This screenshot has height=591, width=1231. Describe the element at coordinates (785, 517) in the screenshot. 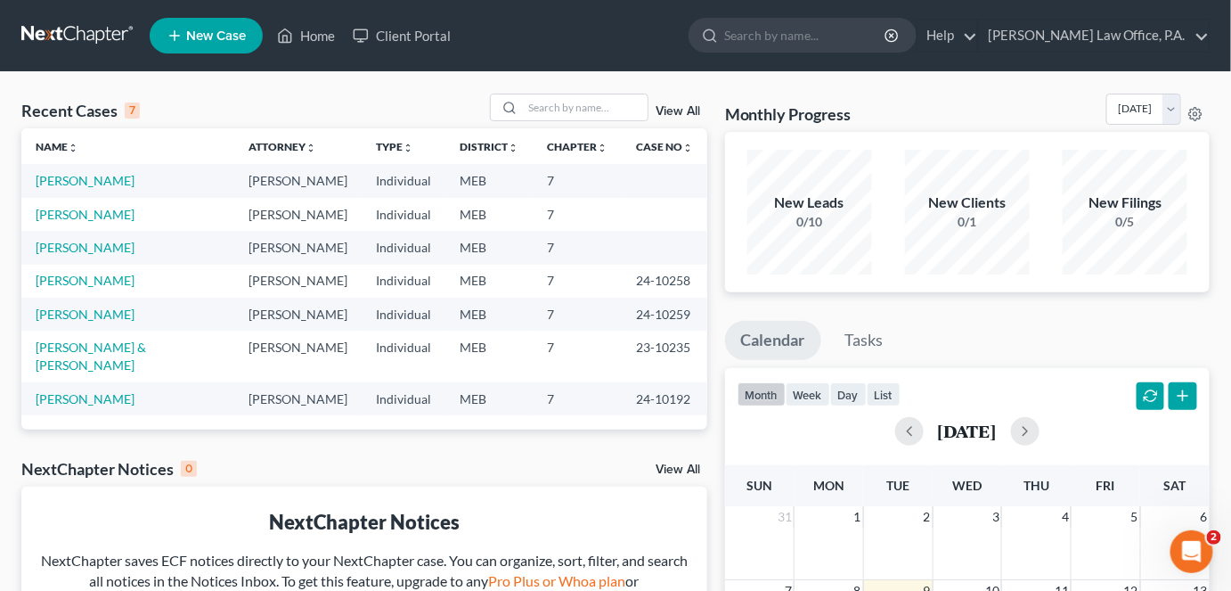

I see `span: 31` at that location.